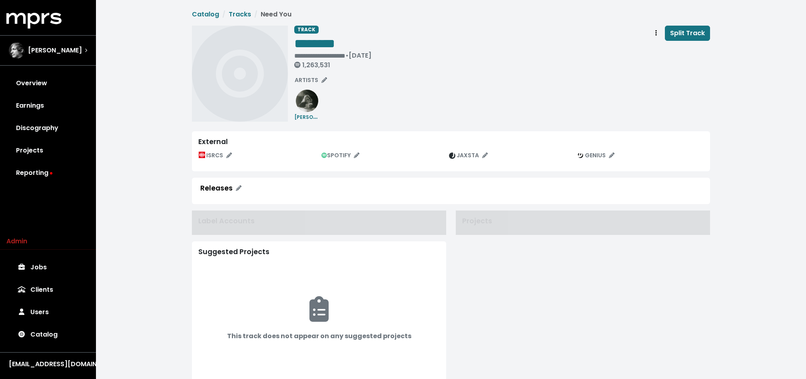 The height and width of the screenshot is (379, 806). Describe the element at coordinates (319, 335) in the screenshot. I see `b: This track does not appear on any suggested projects` at that location.